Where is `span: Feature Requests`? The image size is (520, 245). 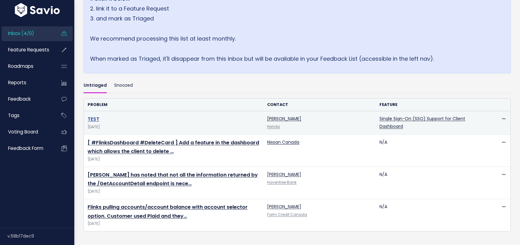 span: Feature Requests is located at coordinates (28, 49).